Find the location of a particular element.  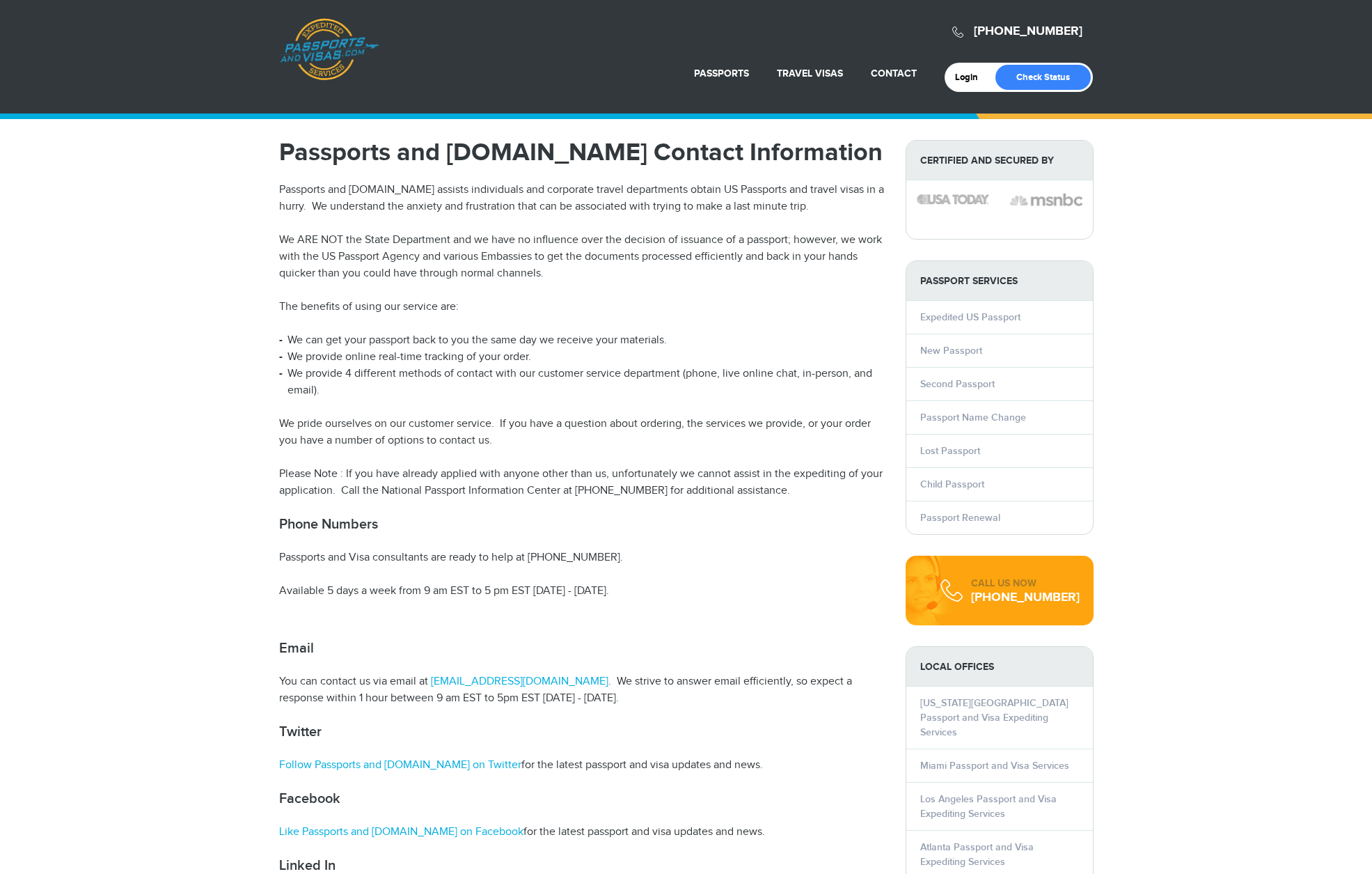

a: Expedited US Passport is located at coordinates (970, 317).